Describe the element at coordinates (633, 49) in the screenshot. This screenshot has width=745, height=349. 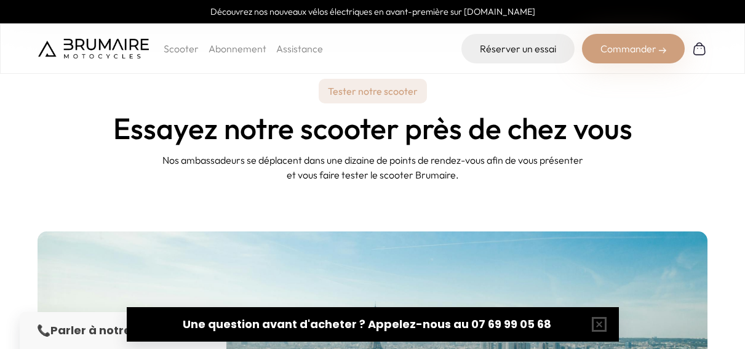
I see `div: Commander` at that location.